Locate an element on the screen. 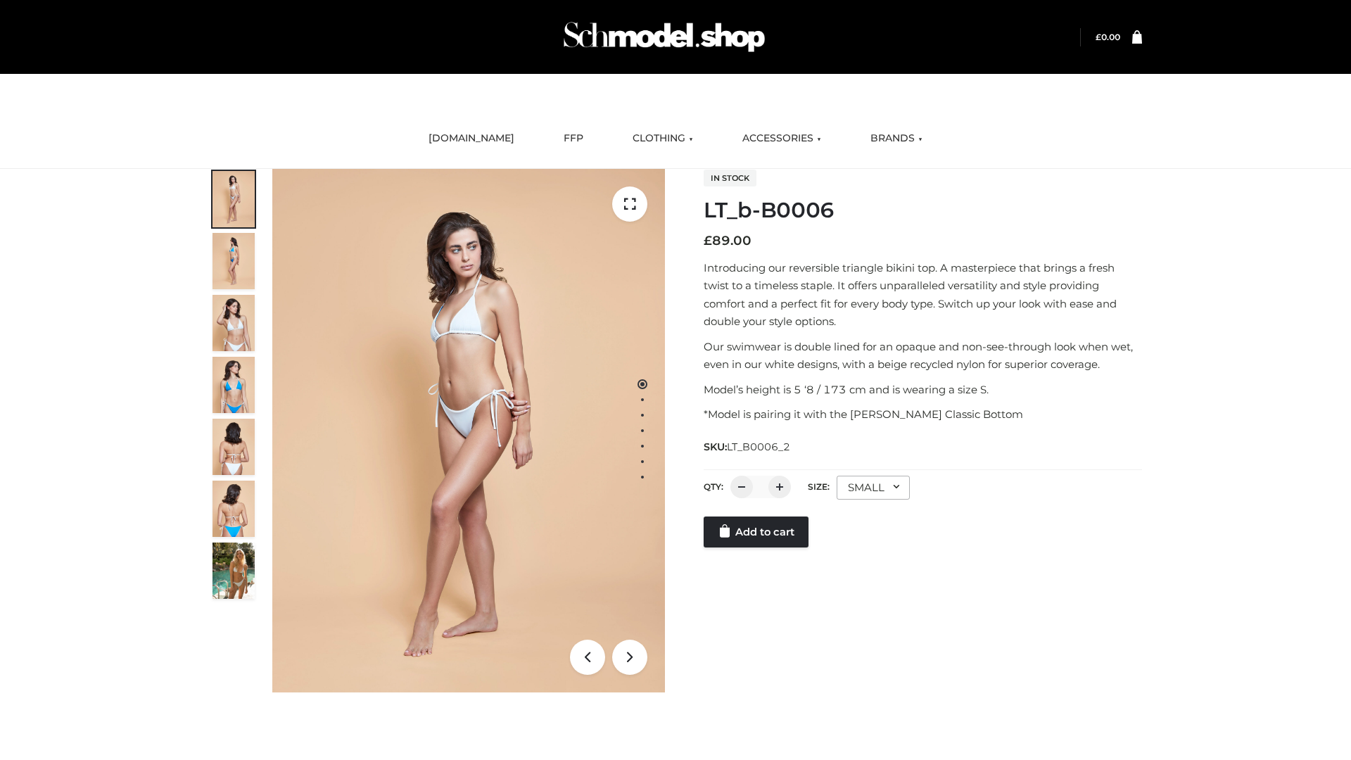  img: ArielClassicBikiniTop_CloudNine_AzureSky_OW114ECO_2-scaled.jpg is located at coordinates (234, 261).